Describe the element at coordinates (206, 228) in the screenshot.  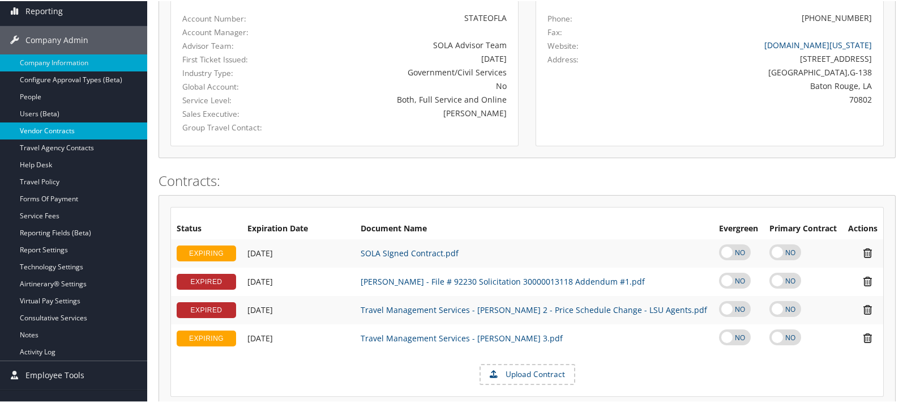
I see `th: Status` at that location.